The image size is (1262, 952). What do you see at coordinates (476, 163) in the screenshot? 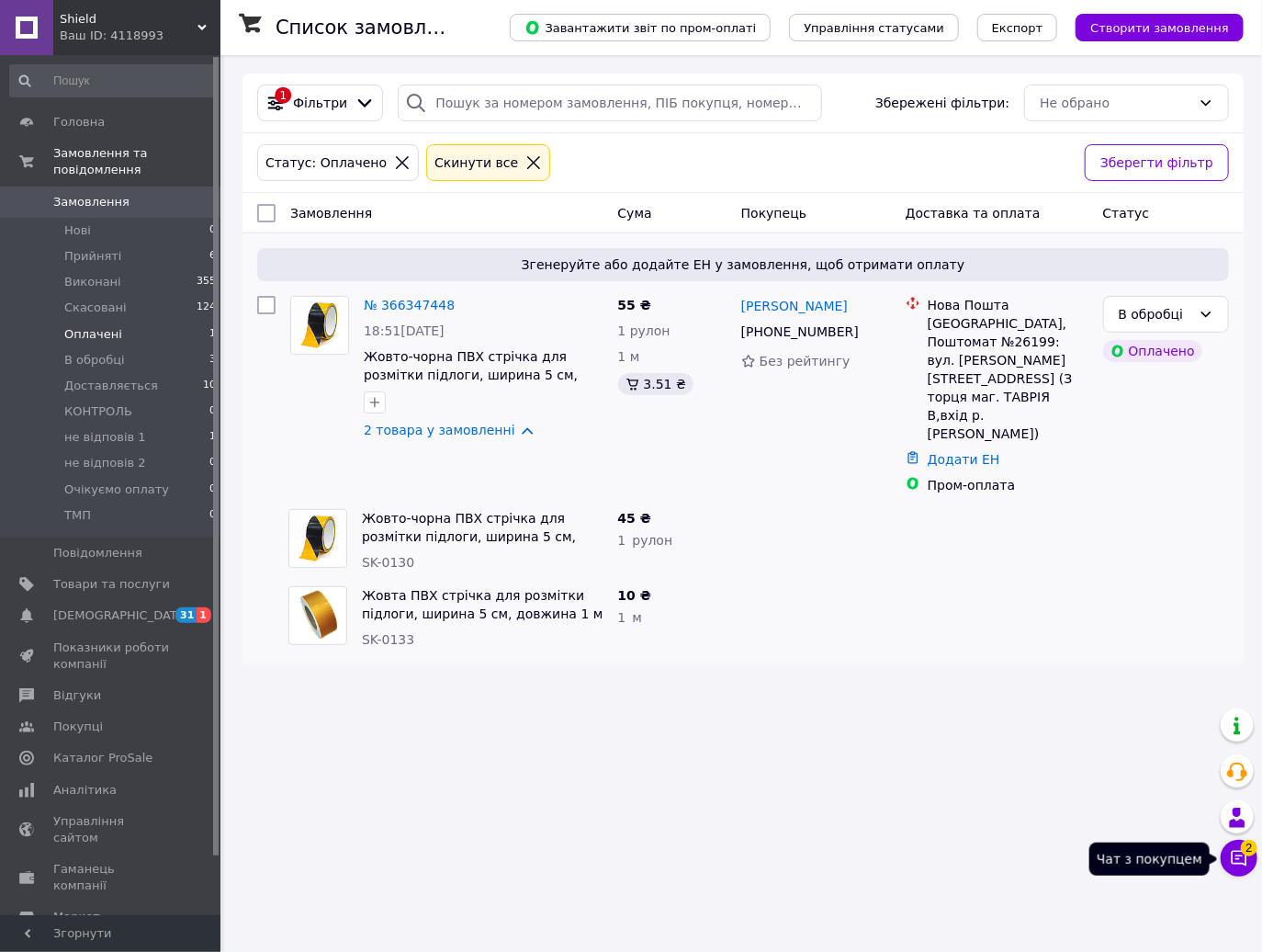
I see `div: Cкинути все` at bounding box center [476, 163].